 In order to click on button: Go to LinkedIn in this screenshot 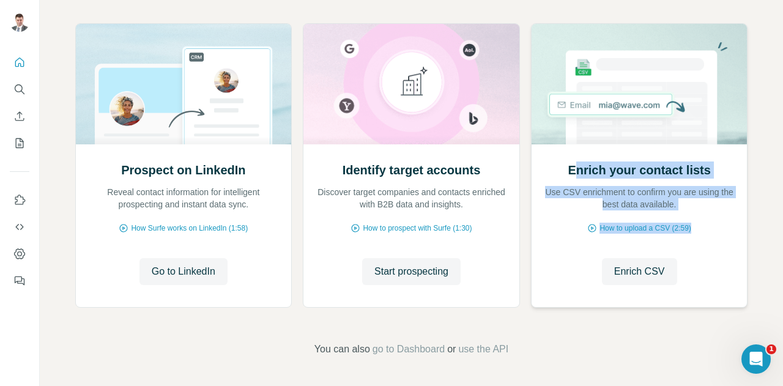, I will do `click(184, 272)`.